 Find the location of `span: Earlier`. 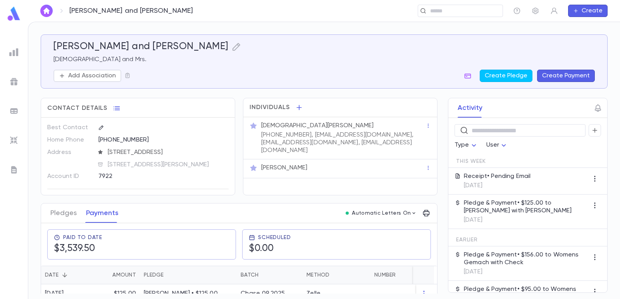

span: Earlier is located at coordinates (467, 240).